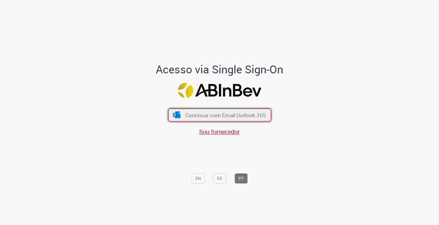 This screenshot has height=225, width=439. Describe the element at coordinates (225, 115) in the screenshot. I see `span: Continuar com Email Outlook 365` at that location.